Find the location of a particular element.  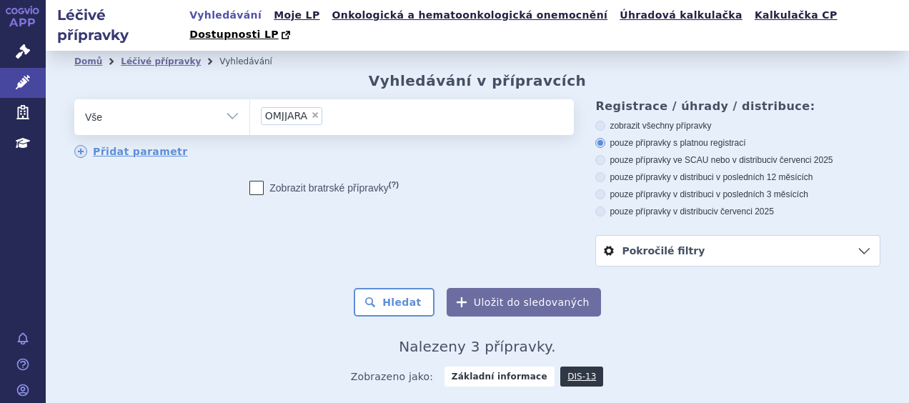

label: pouze přípravky ve SCAU nebo v distribuci is located at coordinates (738, 160).